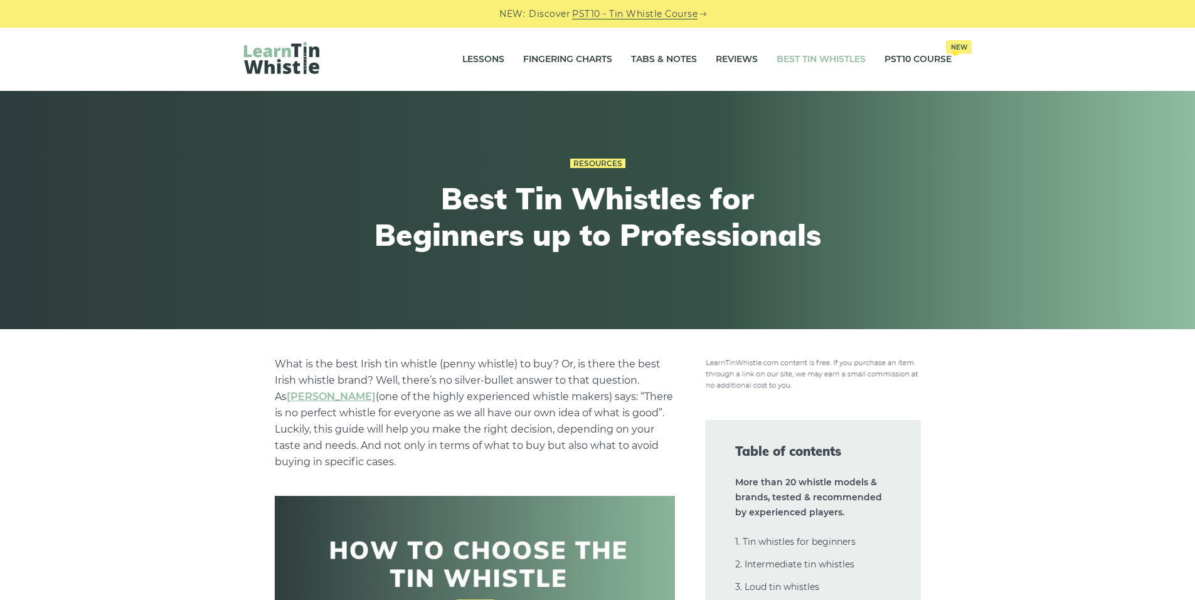  I want to click on h1: Best Tin Whistles for Beginners up to Professionals, so click(598, 216).